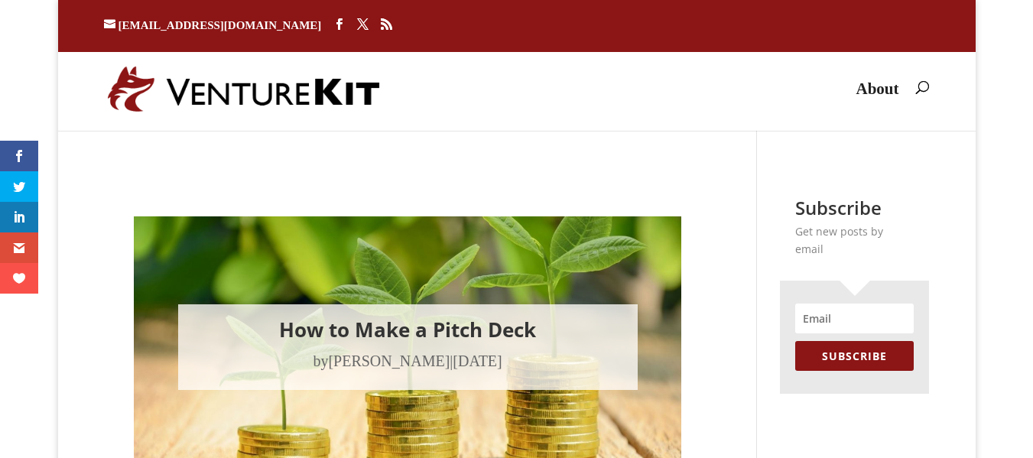  Describe the element at coordinates (408, 361) in the screenshot. I see `p: by |` at that location.